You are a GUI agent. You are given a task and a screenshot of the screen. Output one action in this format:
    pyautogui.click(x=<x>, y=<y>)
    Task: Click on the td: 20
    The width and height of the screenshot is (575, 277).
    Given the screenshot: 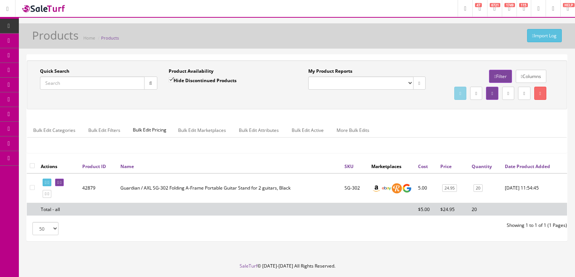 What is the action you would take?
    pyautogui.click(x=485, y=210)
    